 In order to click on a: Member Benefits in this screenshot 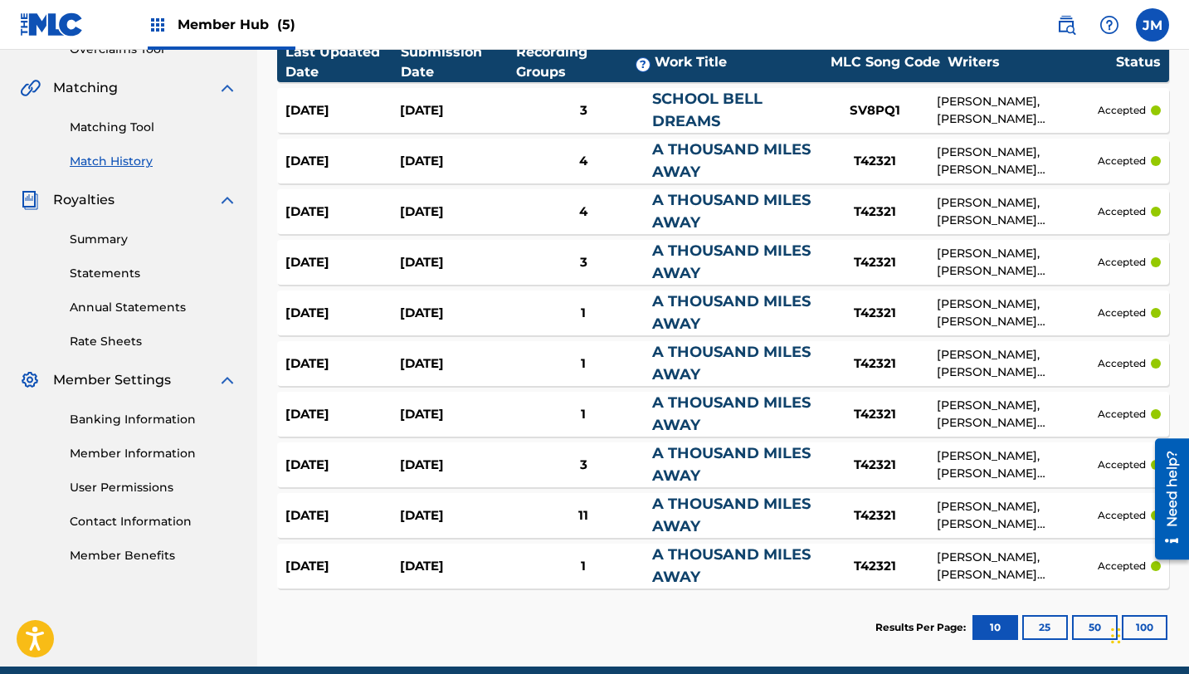, I will do `click(154, 555)`.